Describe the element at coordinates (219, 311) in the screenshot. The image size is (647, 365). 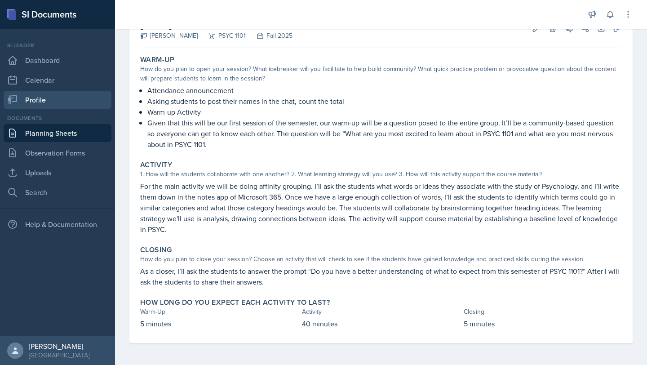
I see `div: Warm-Up` at that location.